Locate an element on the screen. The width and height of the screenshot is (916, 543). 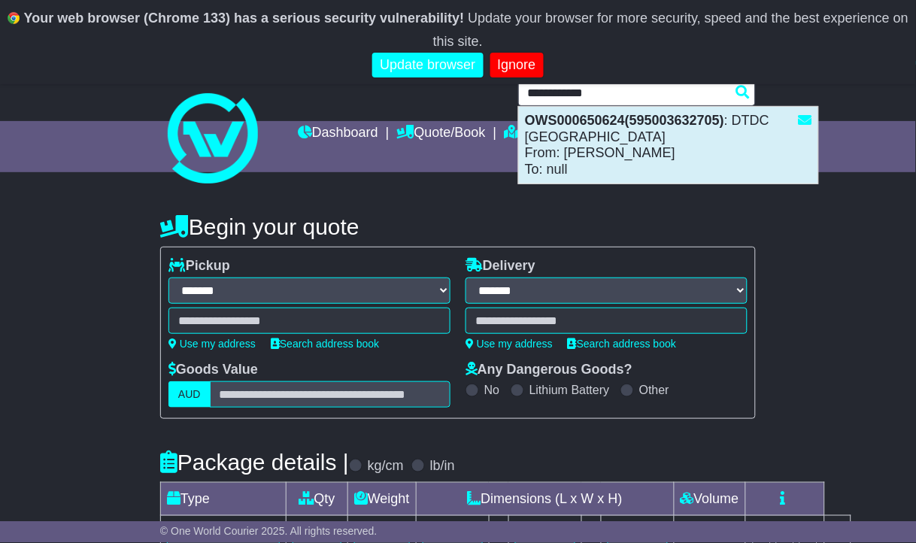
a: Quote/Book is located at coordinates (441, 134).